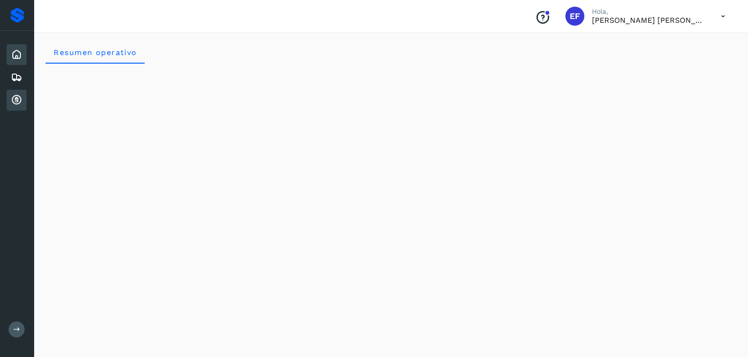  Describe the element at coordinates (17, 100) in the screenshot. I see `div: Cuentas por cobrar` at that location.